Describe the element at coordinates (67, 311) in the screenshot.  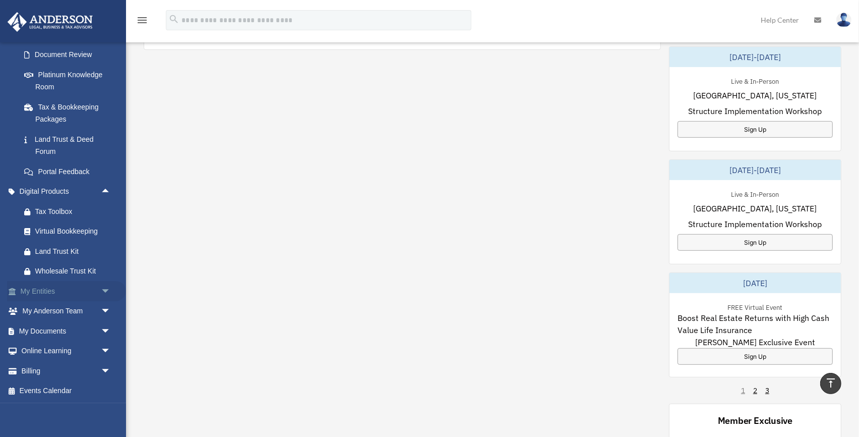
I see `a: My Anderson Teamarrow_drop_down` at that location.